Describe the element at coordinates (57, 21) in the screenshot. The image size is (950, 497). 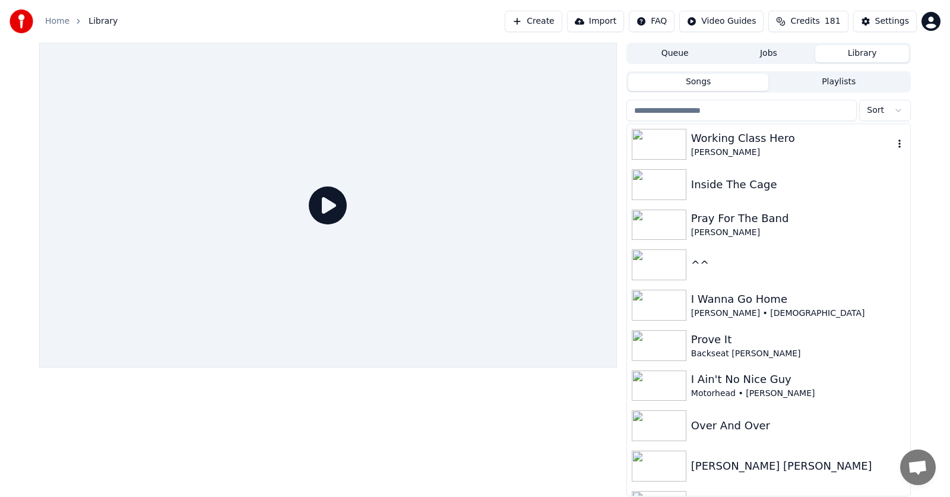
I see `a: Home` at that location.